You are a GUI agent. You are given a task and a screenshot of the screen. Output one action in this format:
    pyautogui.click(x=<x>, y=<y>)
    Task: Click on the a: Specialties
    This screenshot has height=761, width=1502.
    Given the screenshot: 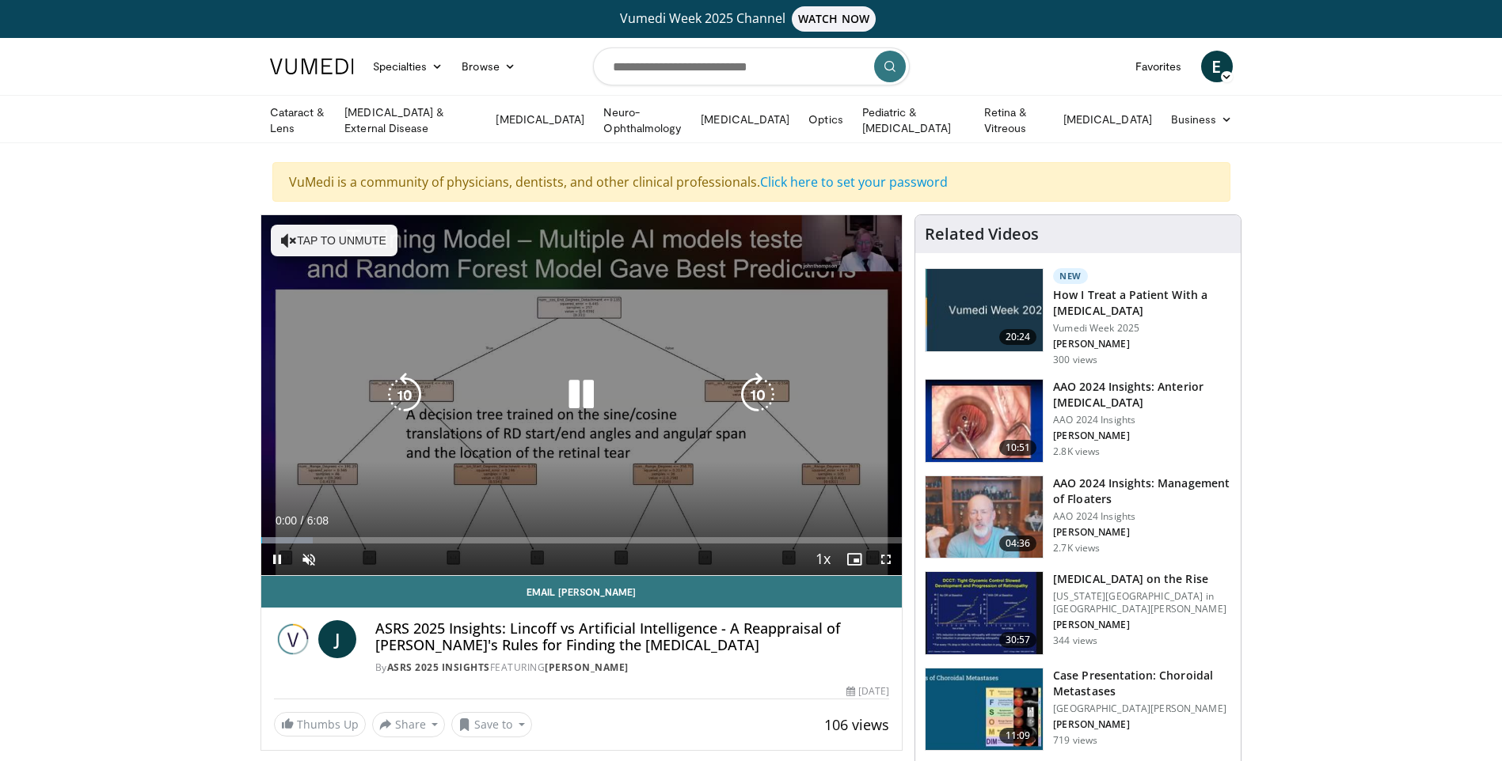 What is the action you would take?
    pyautogui.click(x=408, y=66)
    